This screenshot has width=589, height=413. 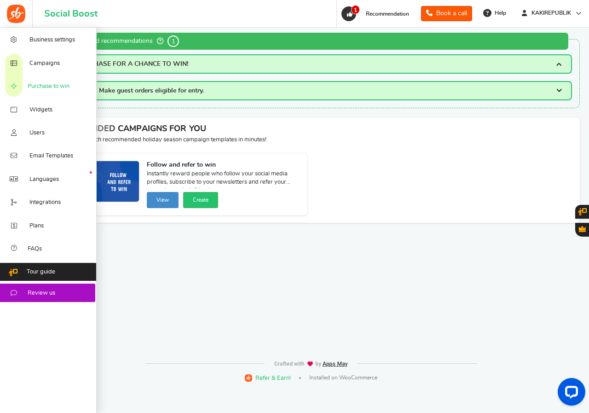 What do you see at coordinates (311, 140) in the screenshot?
I see `p: Preview and launch recommended holiday season campaign templates in minutes!` at bounding box center [311, 140].